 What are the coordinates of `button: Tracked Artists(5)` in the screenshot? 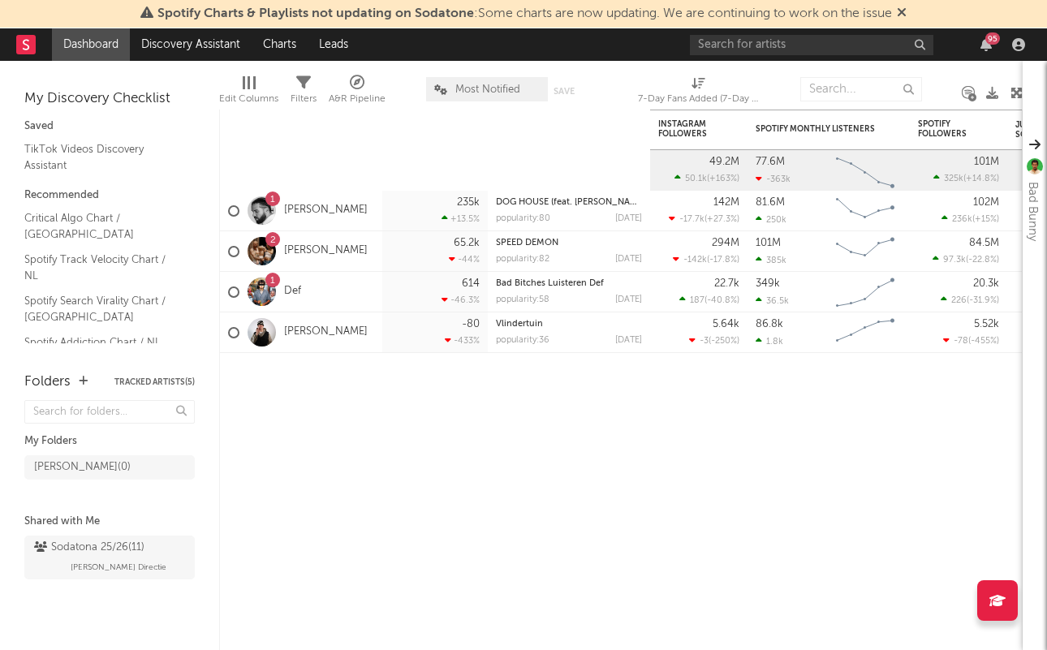 It's located at (154, 382).